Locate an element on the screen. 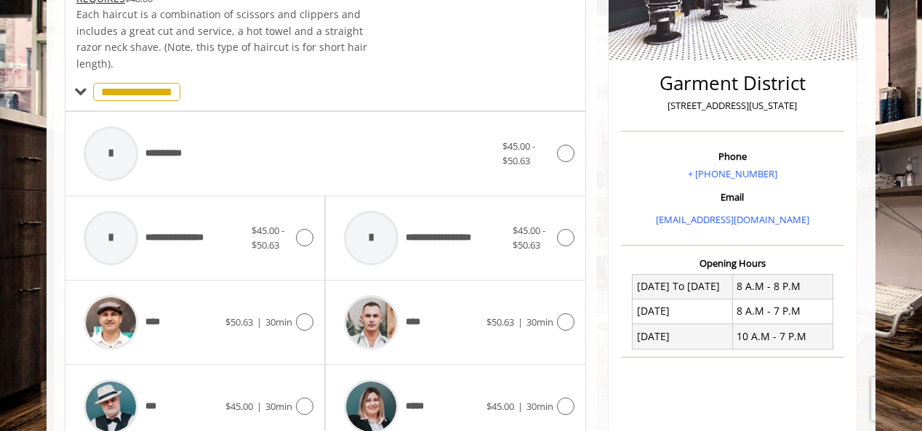 This screenshot has width=922, height=431. td: 10 A.M - 7 P.M is located at coordinates (782, 337).